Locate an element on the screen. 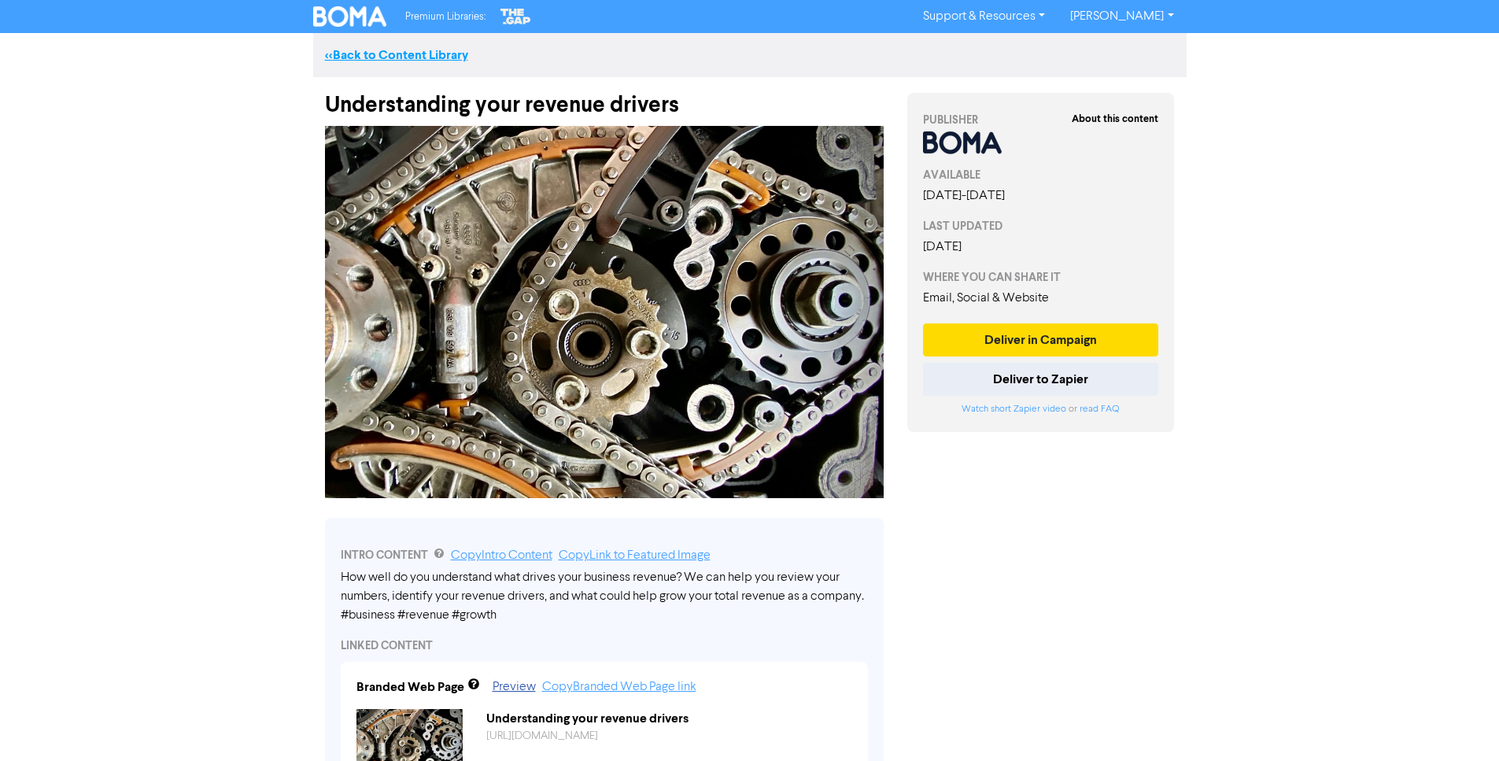 The width and height of the screenshot is (1499, 761). a: Copy Branded Web Page link is located at coordinates (619, 687).